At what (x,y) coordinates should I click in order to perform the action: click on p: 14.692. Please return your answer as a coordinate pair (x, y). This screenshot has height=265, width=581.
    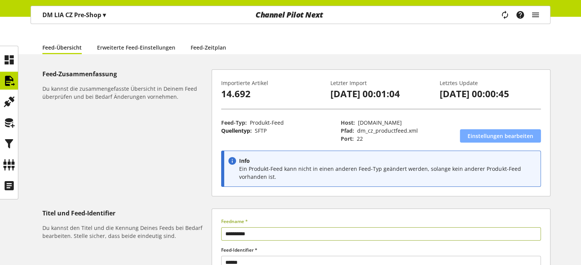
    Looking at the image, I should click on (272, 94).